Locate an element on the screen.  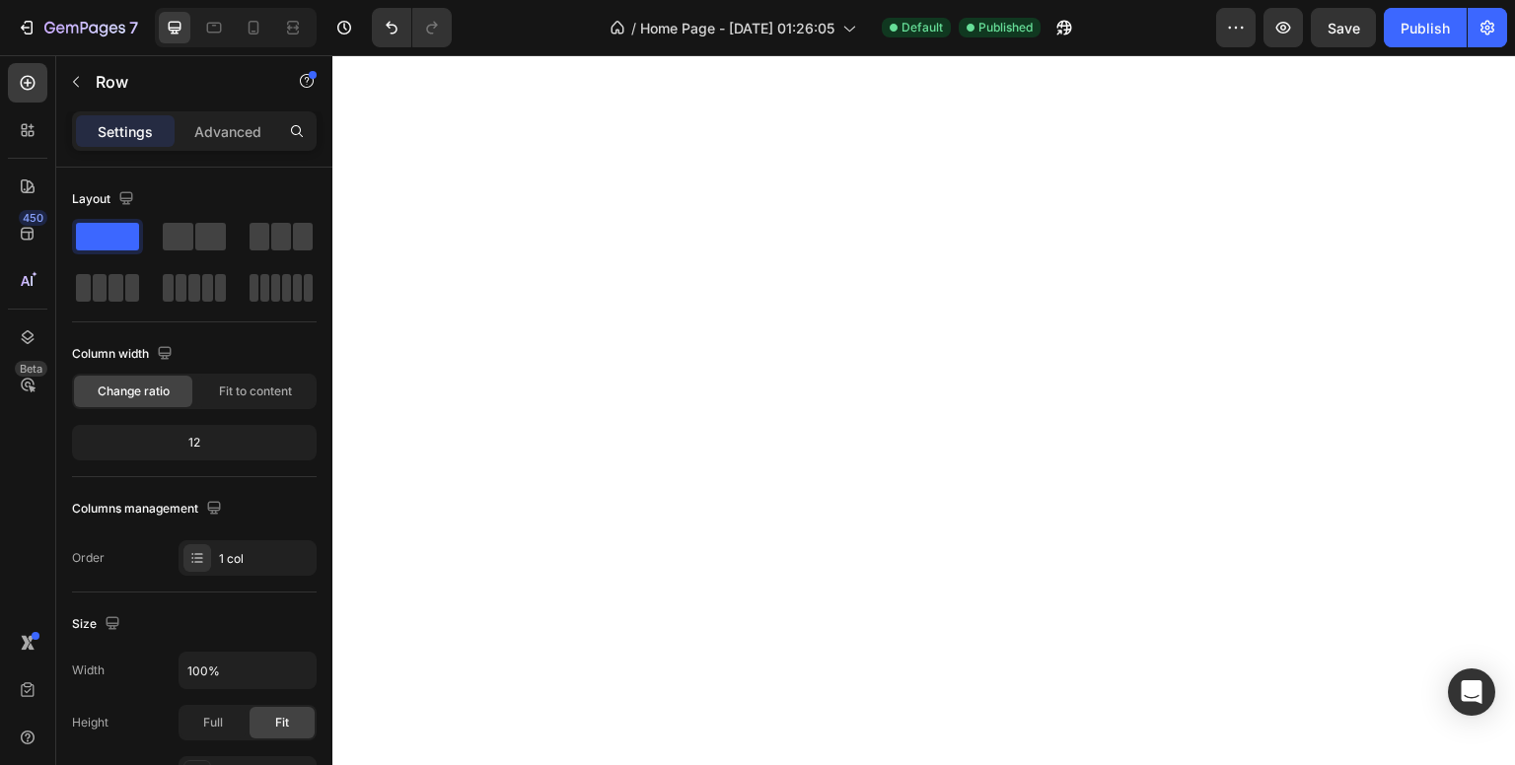
button: Publish is located at coordinates (1425, 28).